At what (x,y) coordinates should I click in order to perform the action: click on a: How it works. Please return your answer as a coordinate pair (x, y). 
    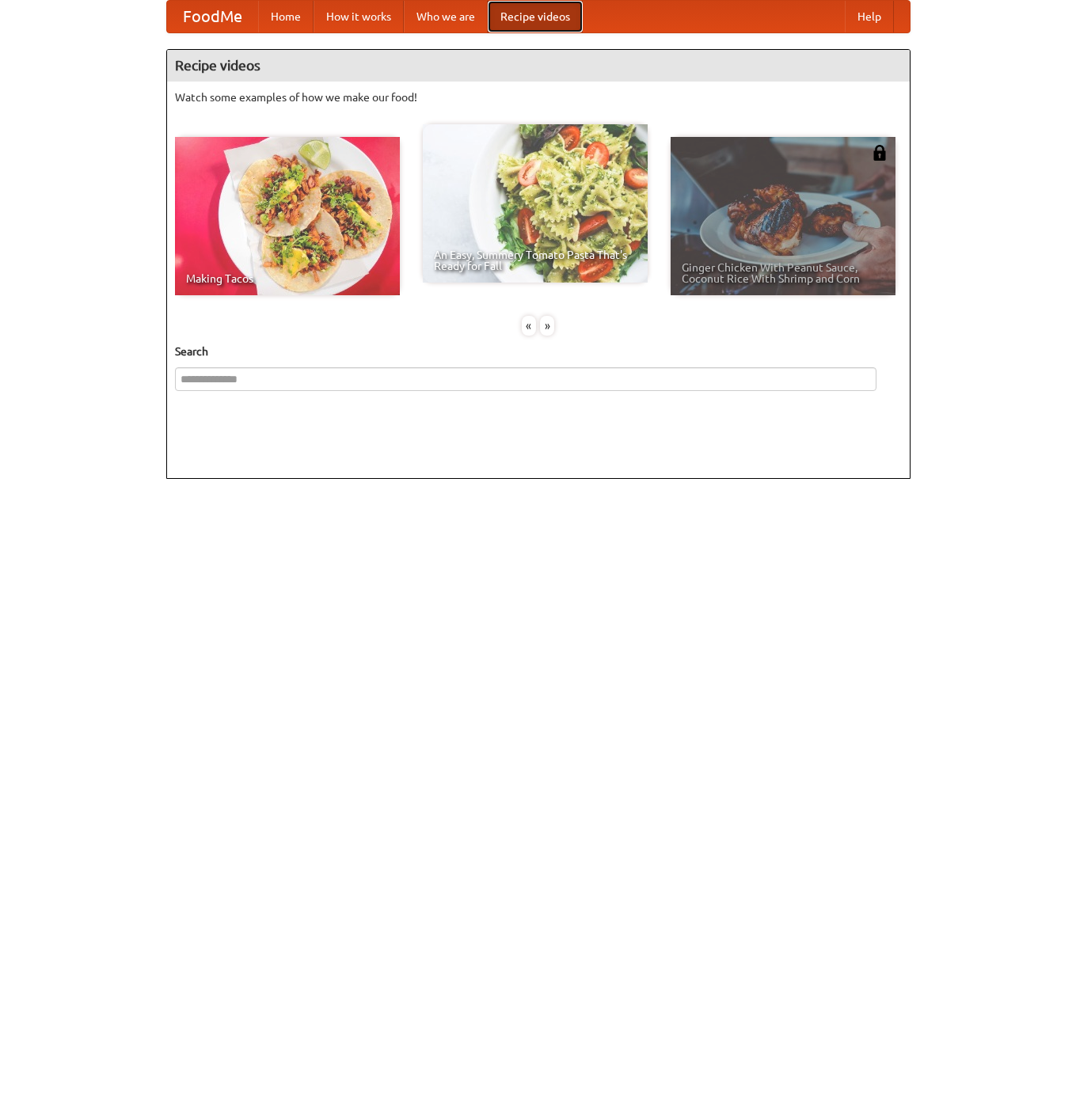
    Looking at the image, I should click on (359, 16).